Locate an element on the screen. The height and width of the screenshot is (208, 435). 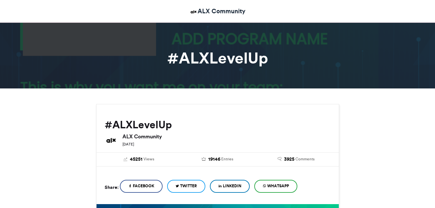
span: 3925 is located at coordinates (289, 159).